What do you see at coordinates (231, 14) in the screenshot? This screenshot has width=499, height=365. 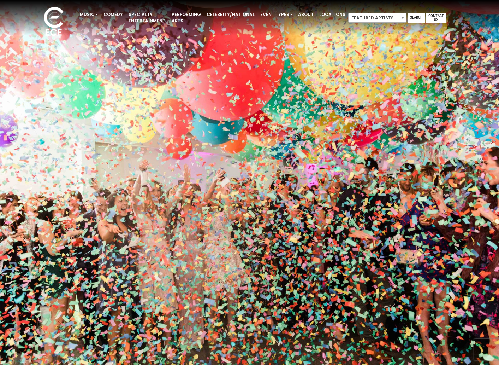 I see `a: Celebrity/National` at bounding box center [231, 14].